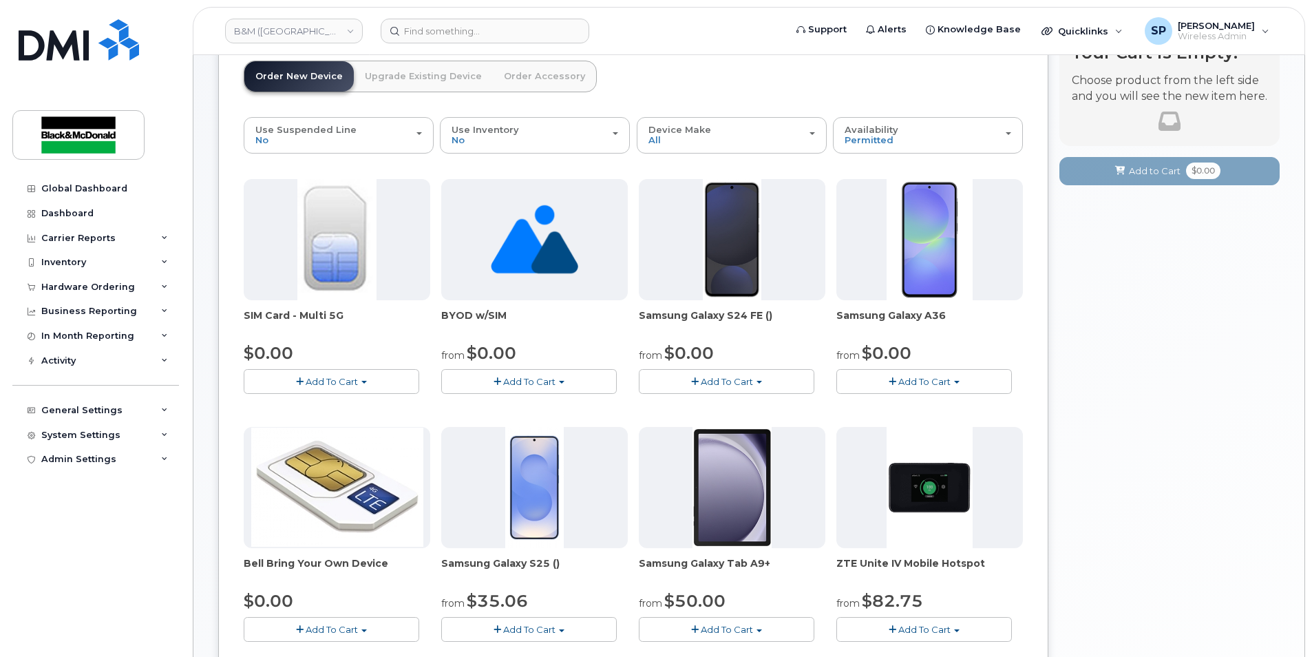 The image size is (1312, 657). What do you see at coordinates (1207, 31) in the screenshot?
I see `div: Spencer Pearson` at bounding box center [1207, 31].